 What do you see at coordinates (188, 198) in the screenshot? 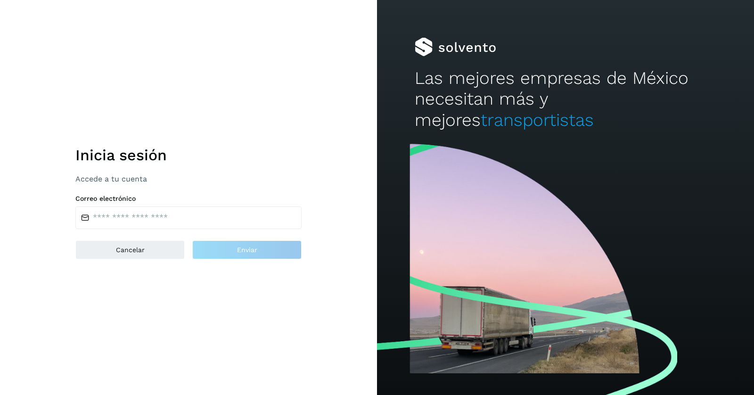
I see `label: Correo electrónico` at bounding box center [188, 198].